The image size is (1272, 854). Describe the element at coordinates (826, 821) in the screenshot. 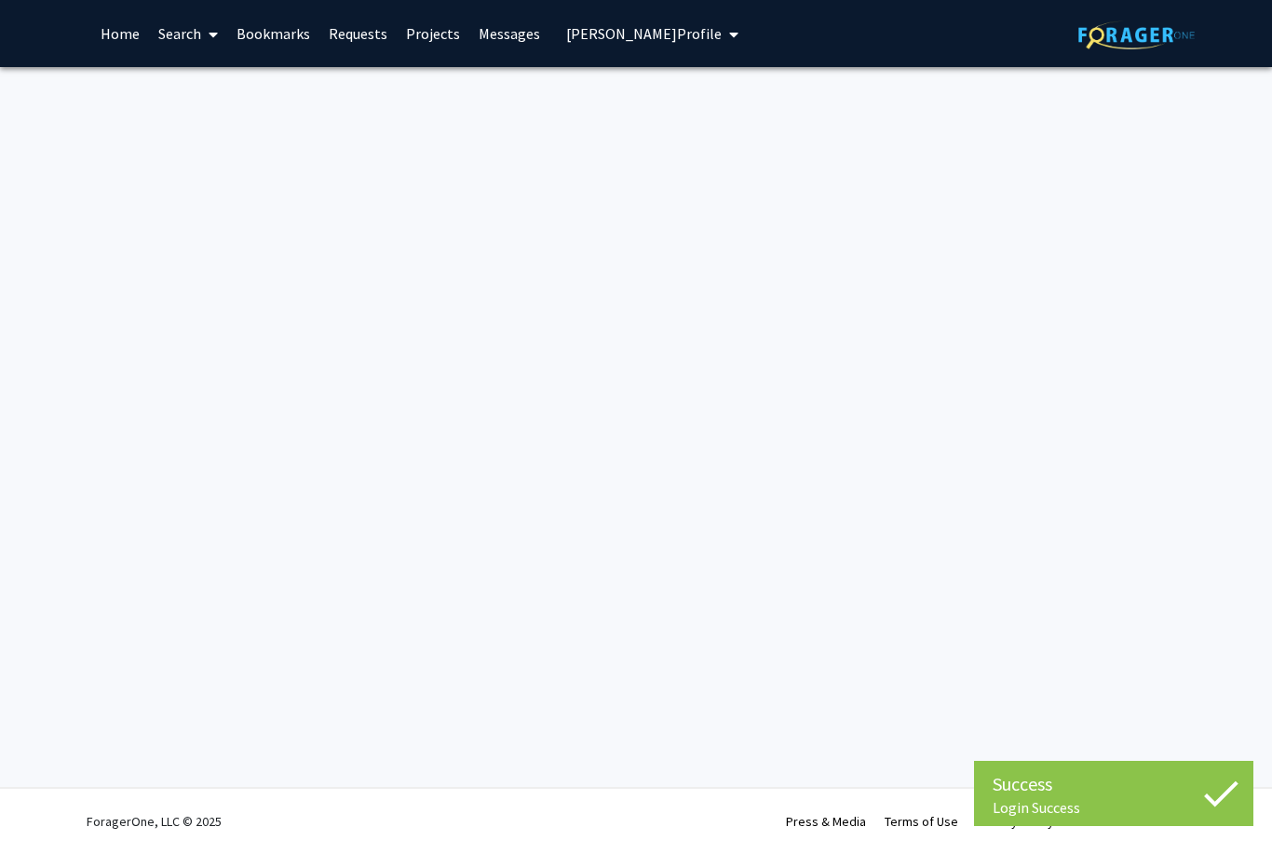

I see `a: Press & Media` at that location.